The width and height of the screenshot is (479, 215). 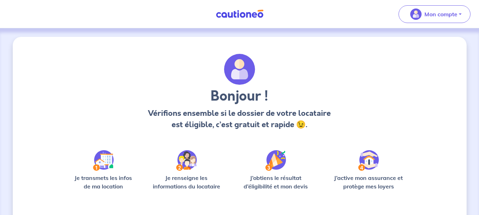 I want to click on p: Vérifions ensemble si le dossier de votre locataire est éligible, c’est gratuit et rapide 😉., so click(x=239, y=119).